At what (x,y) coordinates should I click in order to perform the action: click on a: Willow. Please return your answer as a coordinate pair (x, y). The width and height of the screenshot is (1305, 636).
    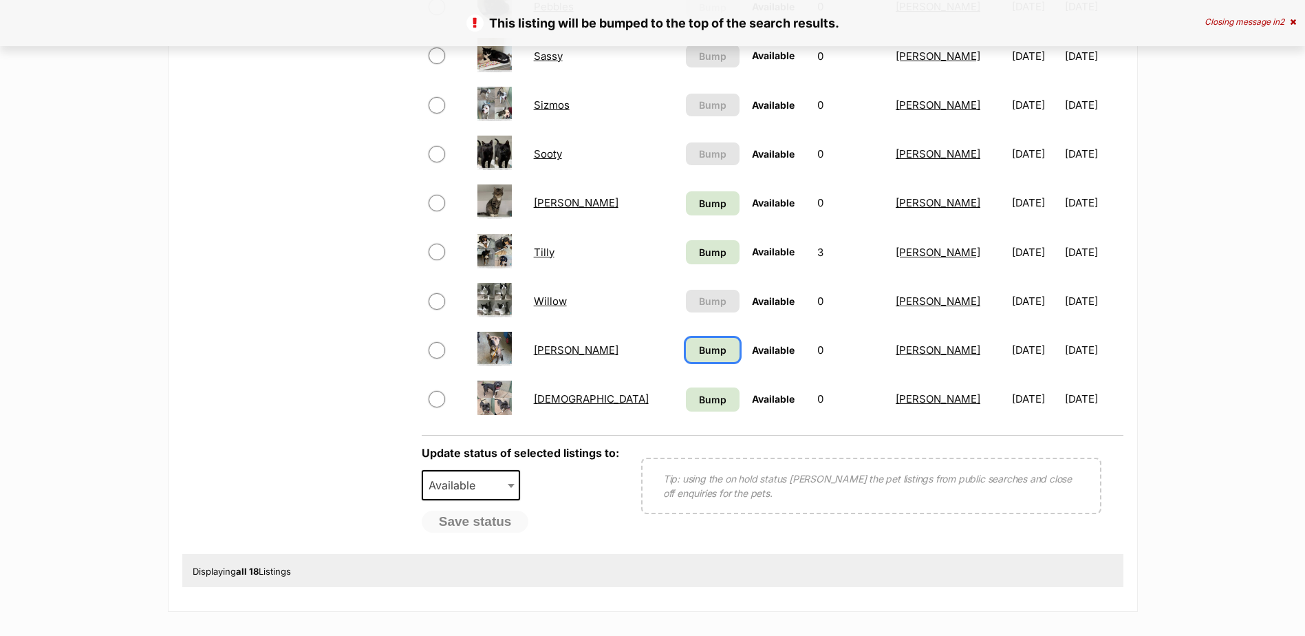
    Looking at the image, I should click on (550, 301).